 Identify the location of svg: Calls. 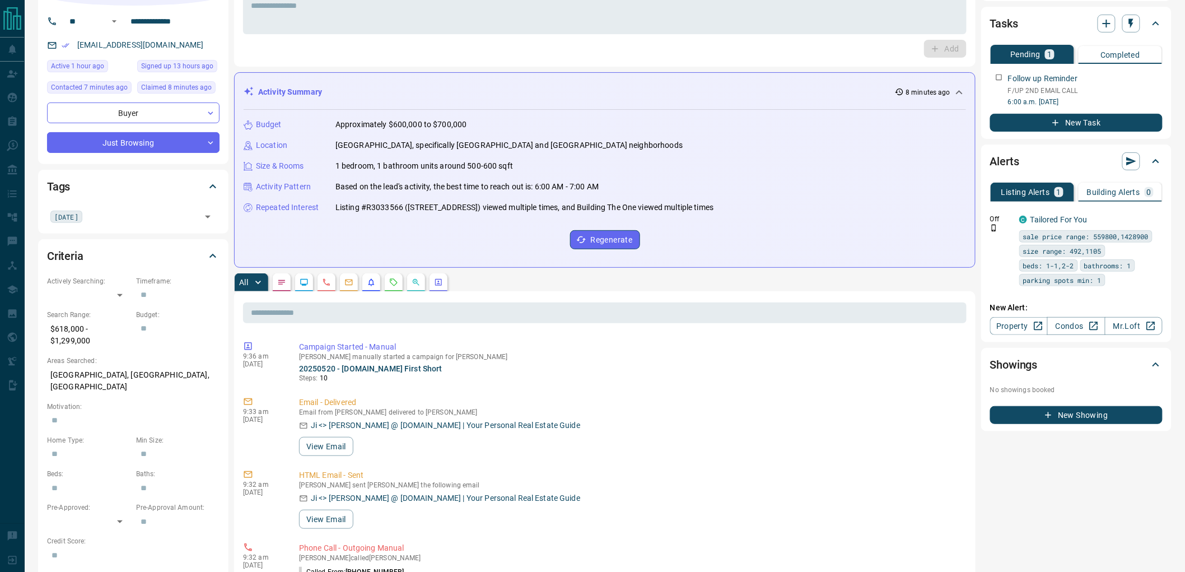
(326, 282).